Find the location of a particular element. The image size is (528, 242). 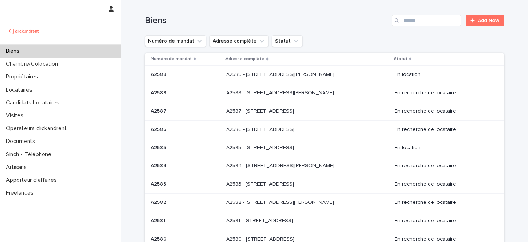

p: A2583 - 79 Avenue du Général de Gaulle, Champigny sur Marne 94500 is located at coordinates (261, 183).